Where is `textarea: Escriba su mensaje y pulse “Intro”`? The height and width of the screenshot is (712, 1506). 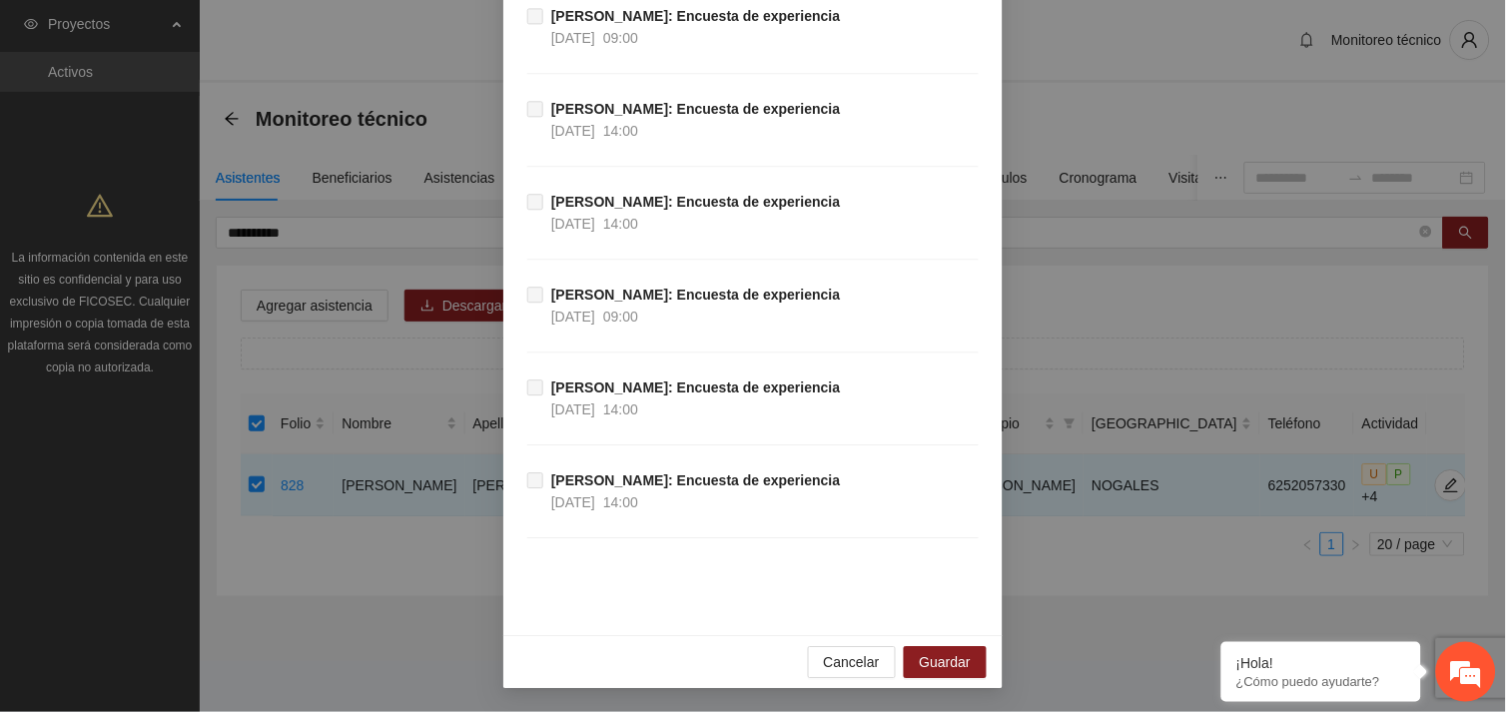
textarea: Escriba su mensaje y pulse “Intro” is located at coordinates (195, 523).